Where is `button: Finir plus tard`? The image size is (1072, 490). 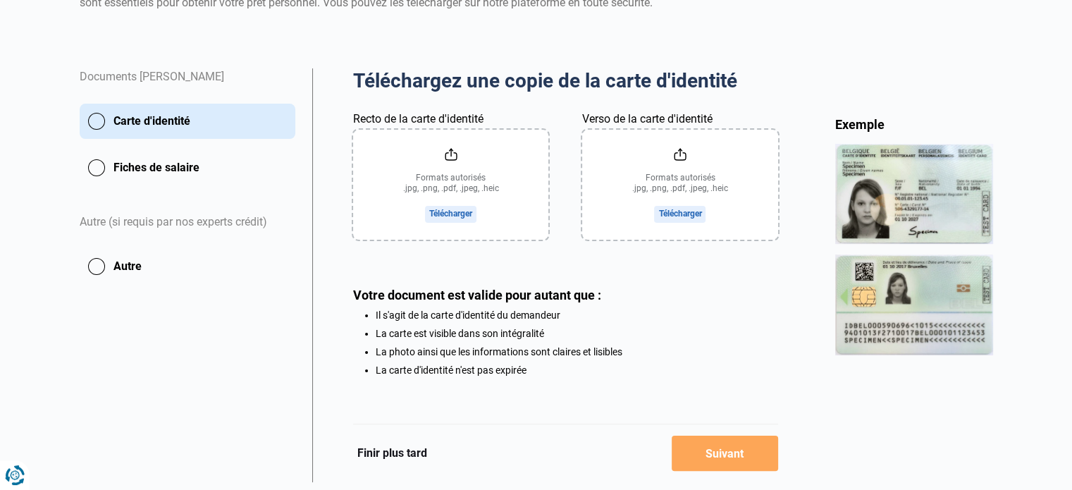
button: Finir plus tard is located at coordinates (392, 453).